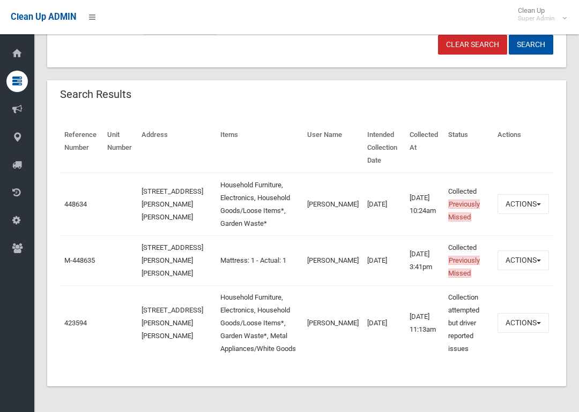 The width and height of the screenshot is (579, 412). What do you see at coordinates (333, 148) in the screenshot?
I see `th: User Name` at bounding box center [333, 148].